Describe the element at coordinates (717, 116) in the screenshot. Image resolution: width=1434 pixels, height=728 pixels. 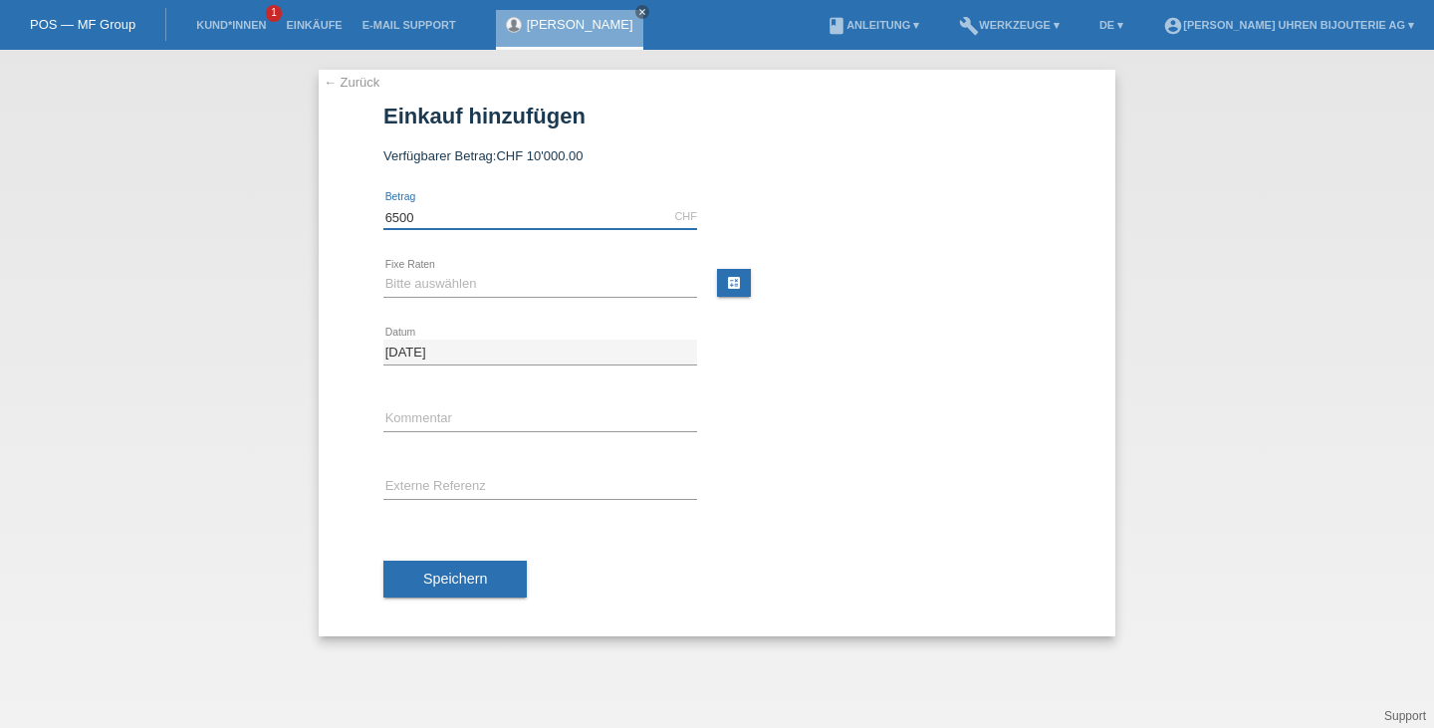
I see `h1: Einkauf hinzufügen` at that location.